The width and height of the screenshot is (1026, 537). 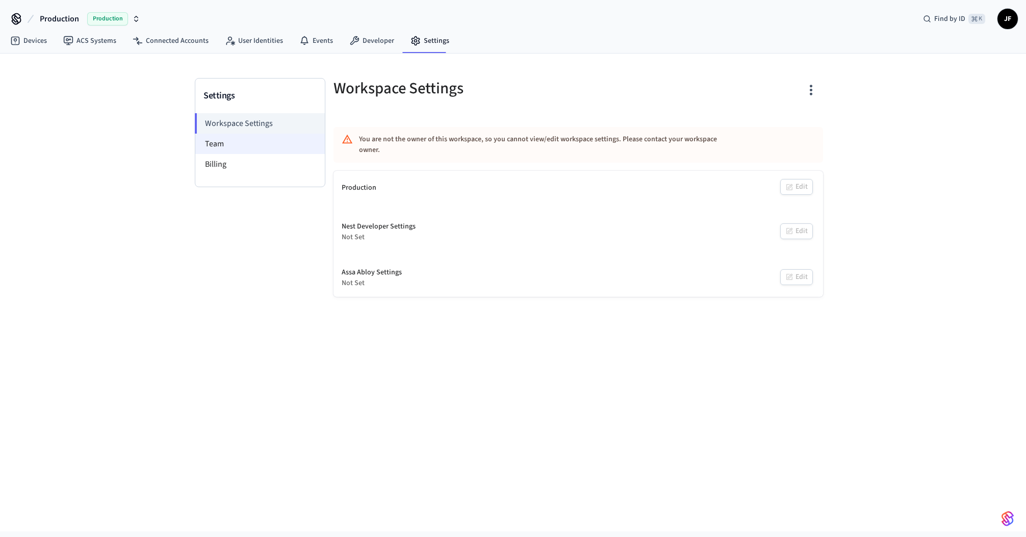 What do you see at coordinates (260, 144) in the screenshot?
I see `li: Team` at bounding box center [260, 144].